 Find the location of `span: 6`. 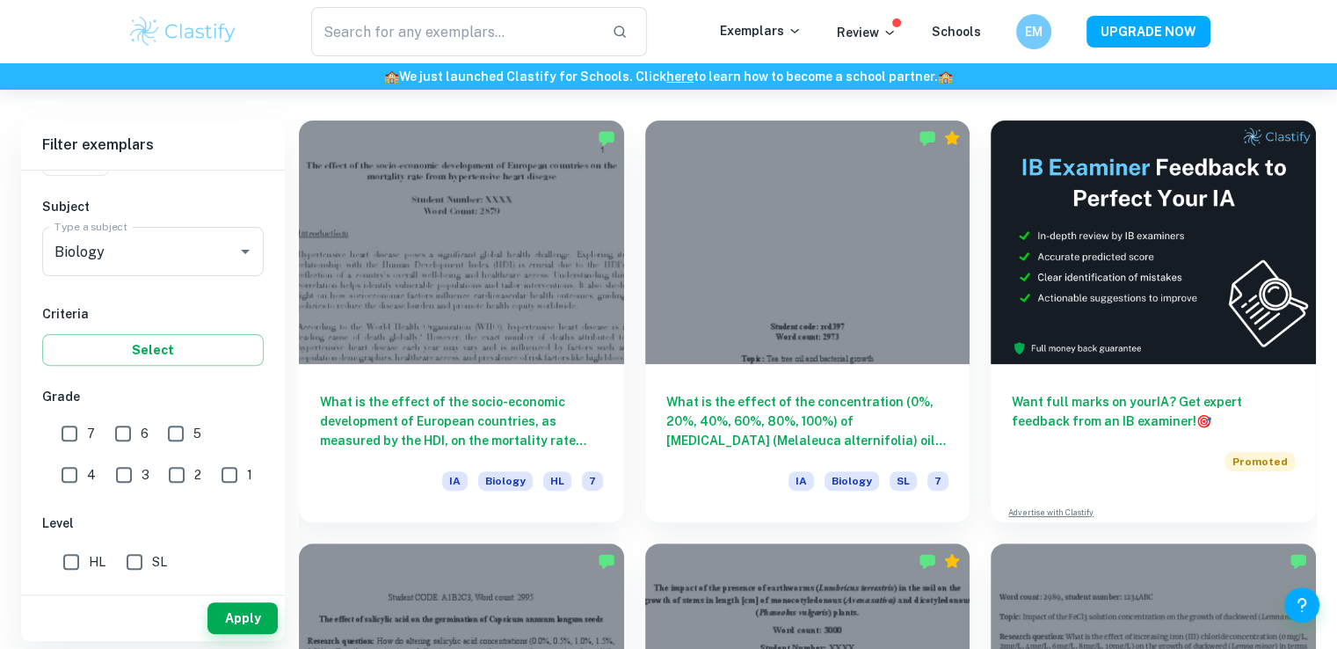

span: 6 is located at coordinates (144, 433).